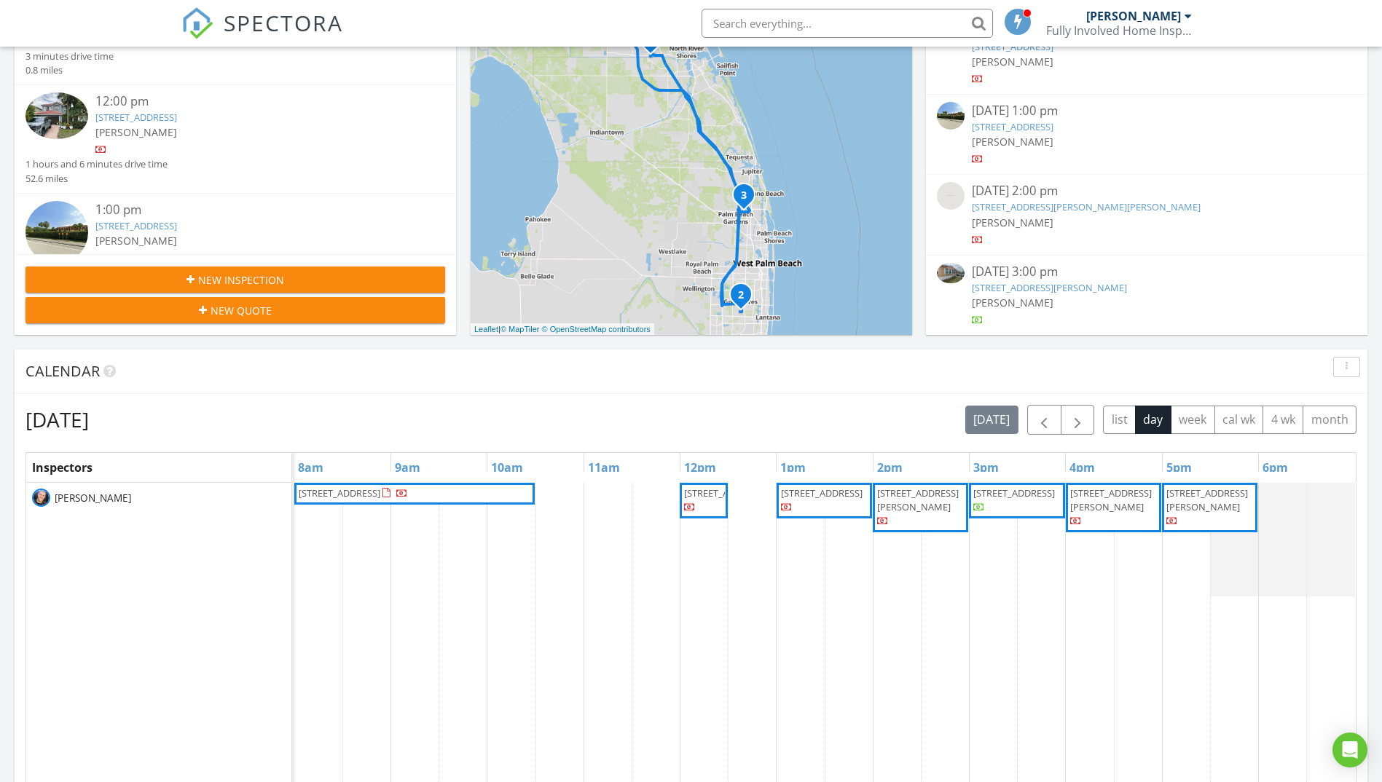 The image size is (1382, 782). I want to click on div: 12:00 pm, so click(253, 101).